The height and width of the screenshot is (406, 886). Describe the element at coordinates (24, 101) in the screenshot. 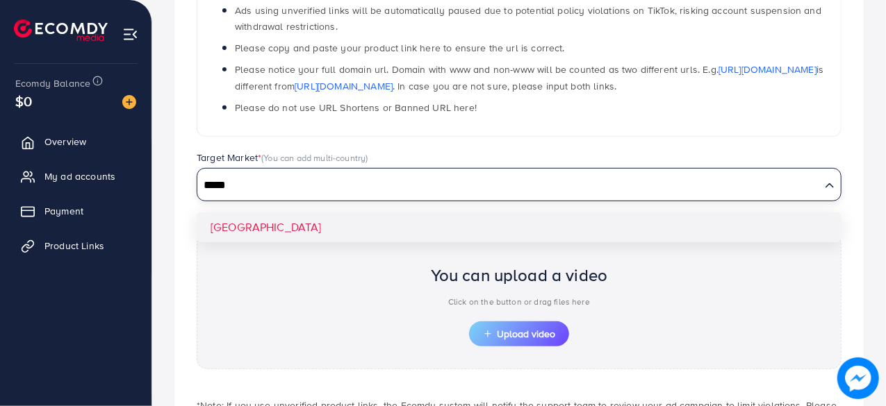

I see `span: $0` at that location.